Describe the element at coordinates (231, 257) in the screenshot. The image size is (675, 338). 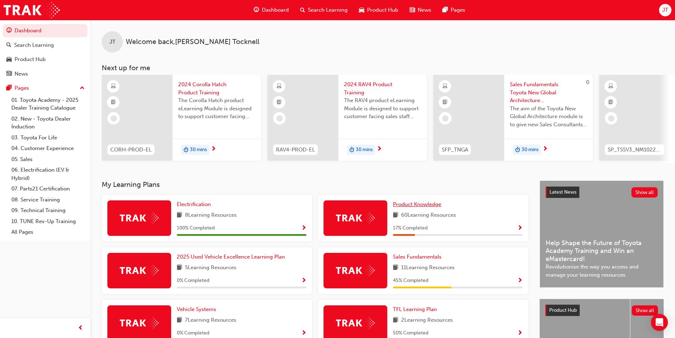
I see `span: 2025 Used Vehicle Excellence Learning Plan` at that location.